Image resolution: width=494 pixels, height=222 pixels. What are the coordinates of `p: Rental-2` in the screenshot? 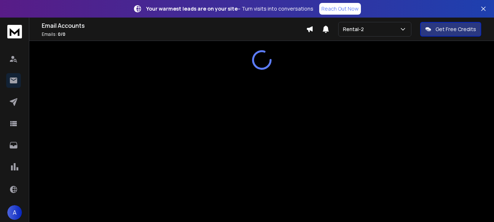 It's located at (355, 29).